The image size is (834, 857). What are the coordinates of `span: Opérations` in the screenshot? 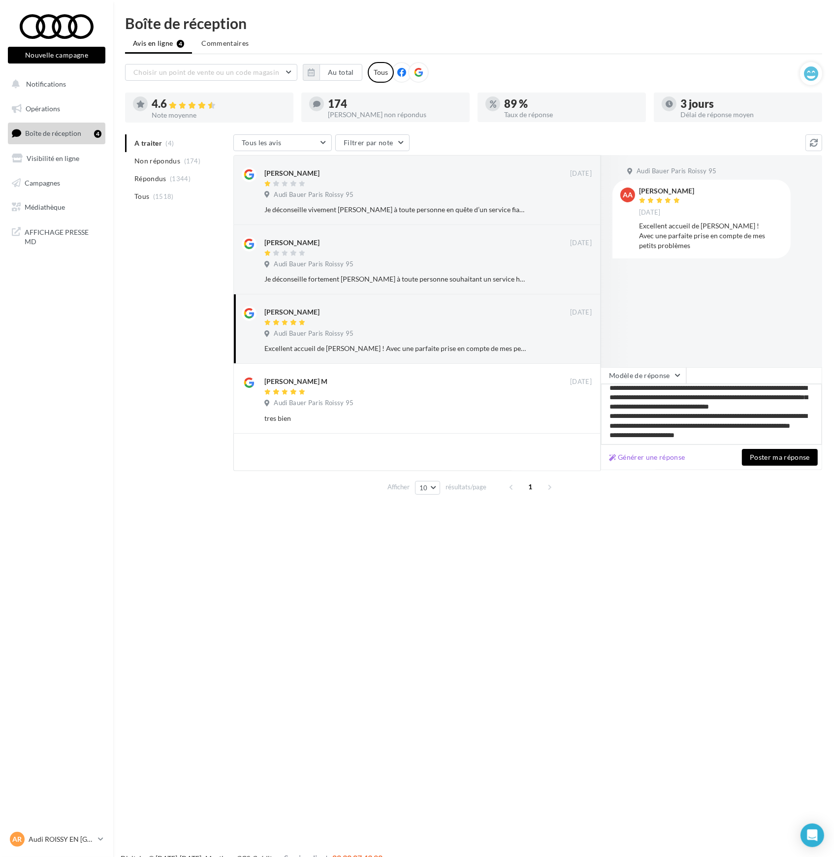 It's located at (43, 108).